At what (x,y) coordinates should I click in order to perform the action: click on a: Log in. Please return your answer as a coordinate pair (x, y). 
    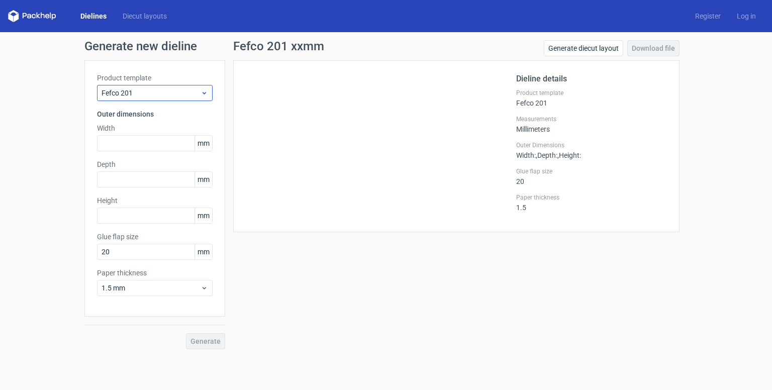
    Looking at the image, I should click on (746, 16).